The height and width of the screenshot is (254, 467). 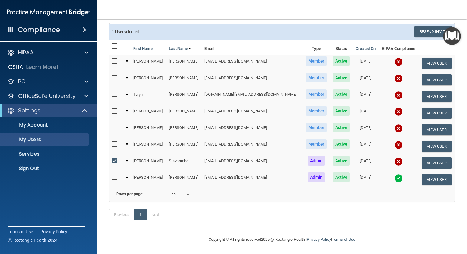 What do you see at coordinates (433, 31) in the screenshot?
I see `button: Resend Invite` at bounding box center [433, 31].